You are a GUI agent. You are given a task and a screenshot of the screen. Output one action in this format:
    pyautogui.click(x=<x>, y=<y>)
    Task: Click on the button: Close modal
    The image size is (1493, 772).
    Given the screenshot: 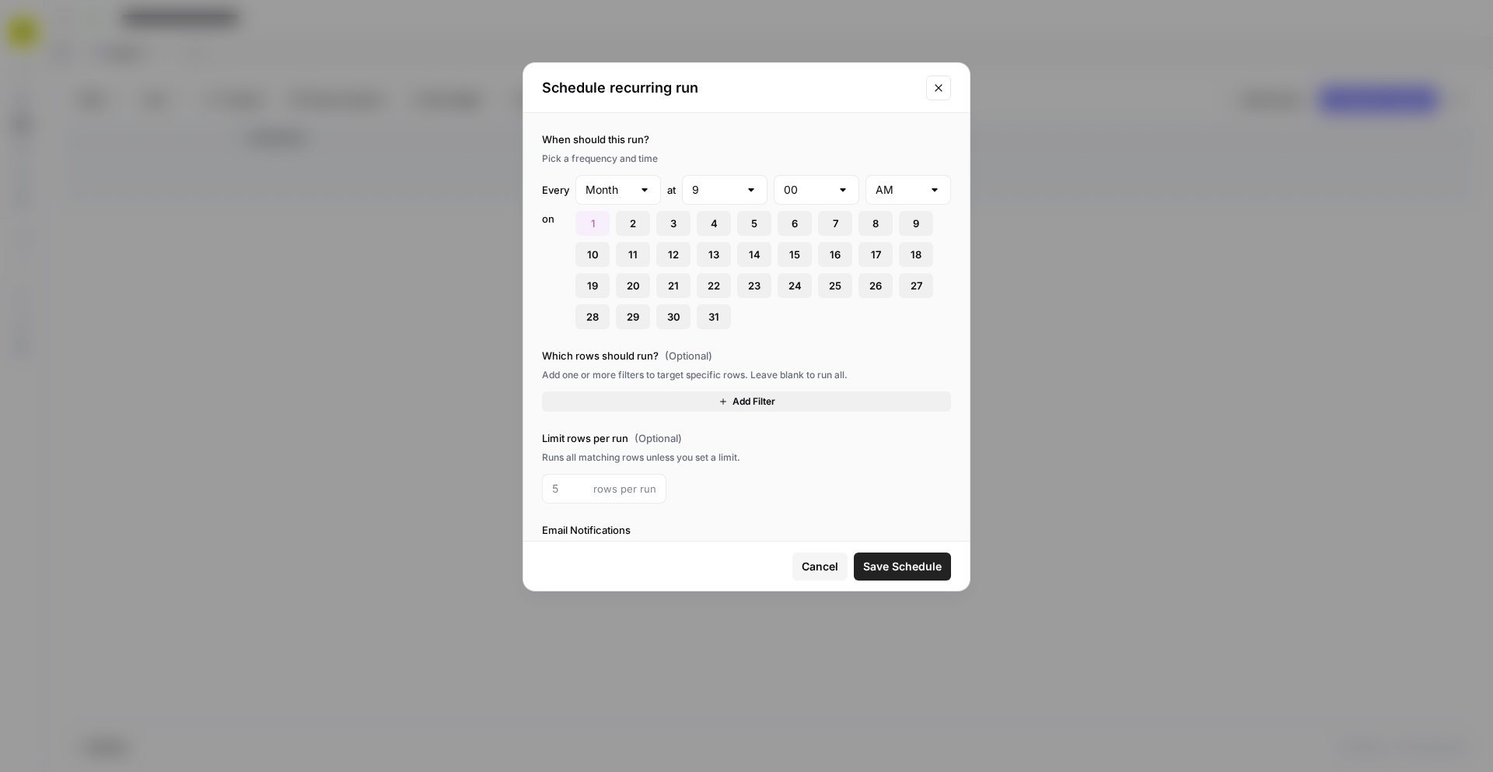 What is the action you would take?
    pyautogui.click(x=939, y=88)
    